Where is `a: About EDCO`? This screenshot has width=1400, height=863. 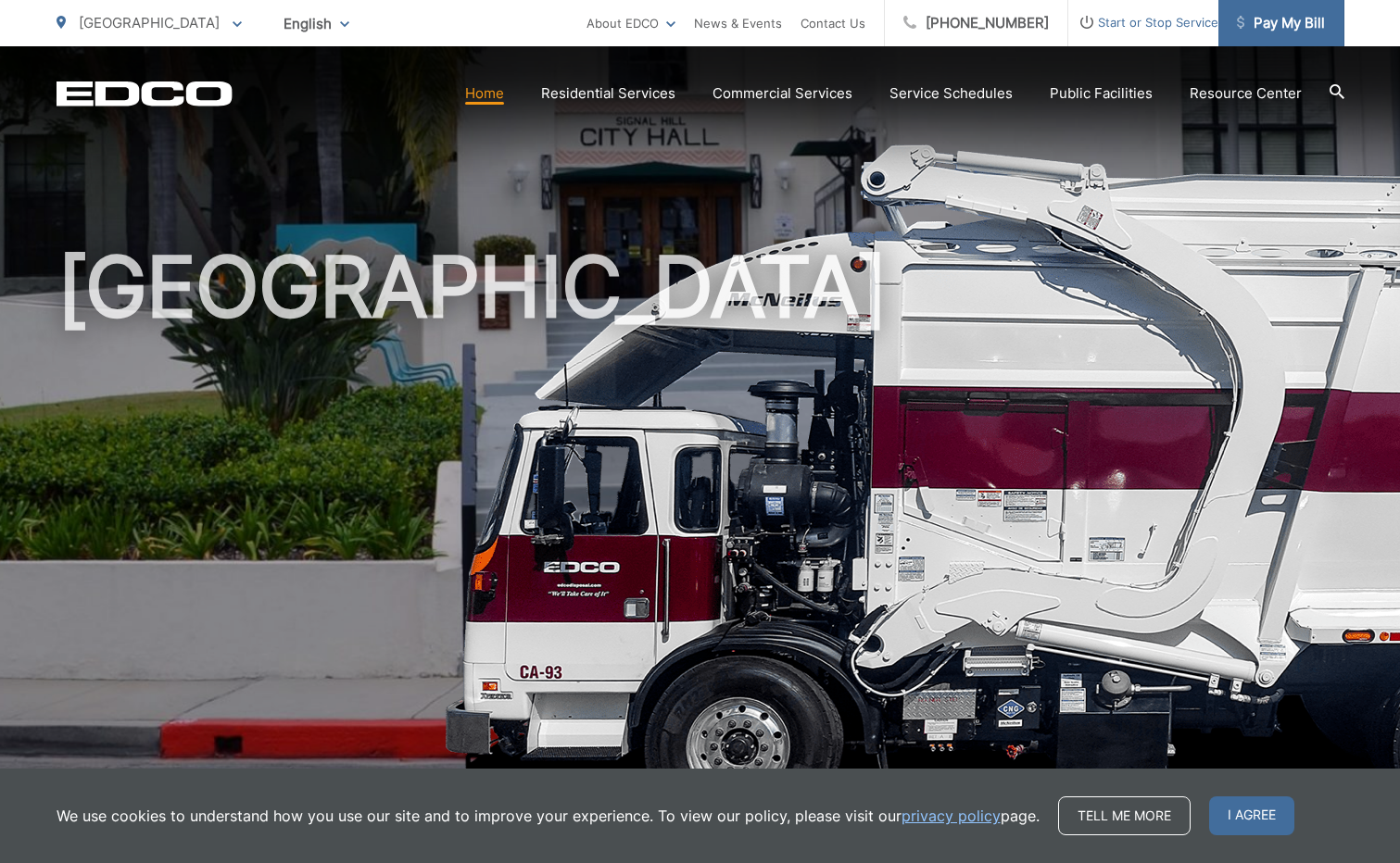 a: About EDCO is located at coordinates (631, 23).